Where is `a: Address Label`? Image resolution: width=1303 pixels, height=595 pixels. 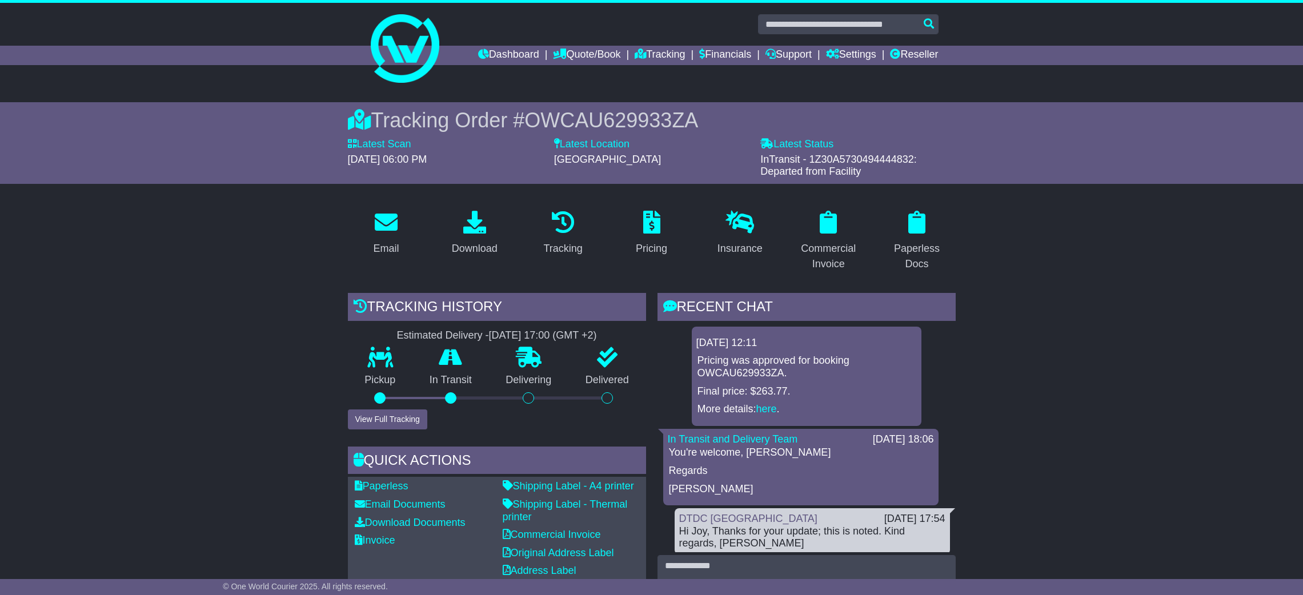 a: Address Label is located at coordinates (539, 570).